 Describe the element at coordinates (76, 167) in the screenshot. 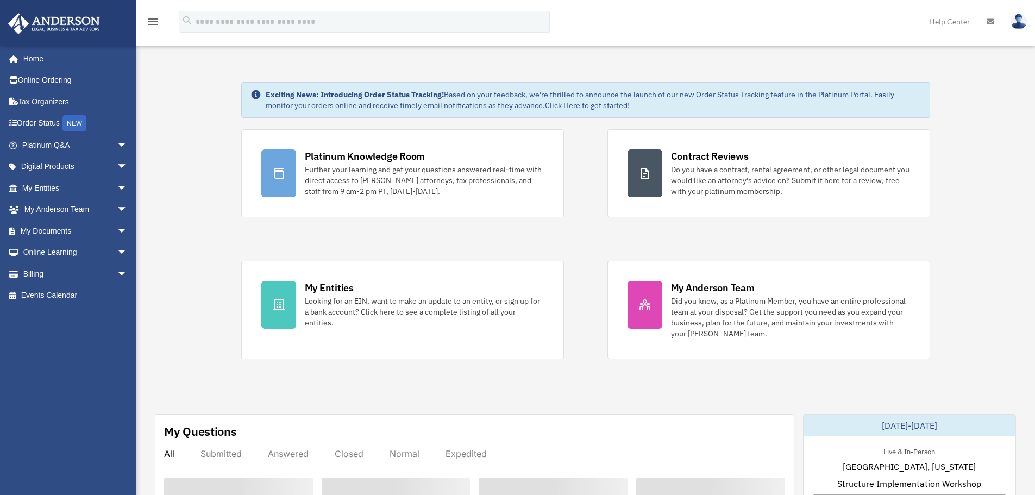

I see `a: Digital Productsarrow_drop_down` at that location.